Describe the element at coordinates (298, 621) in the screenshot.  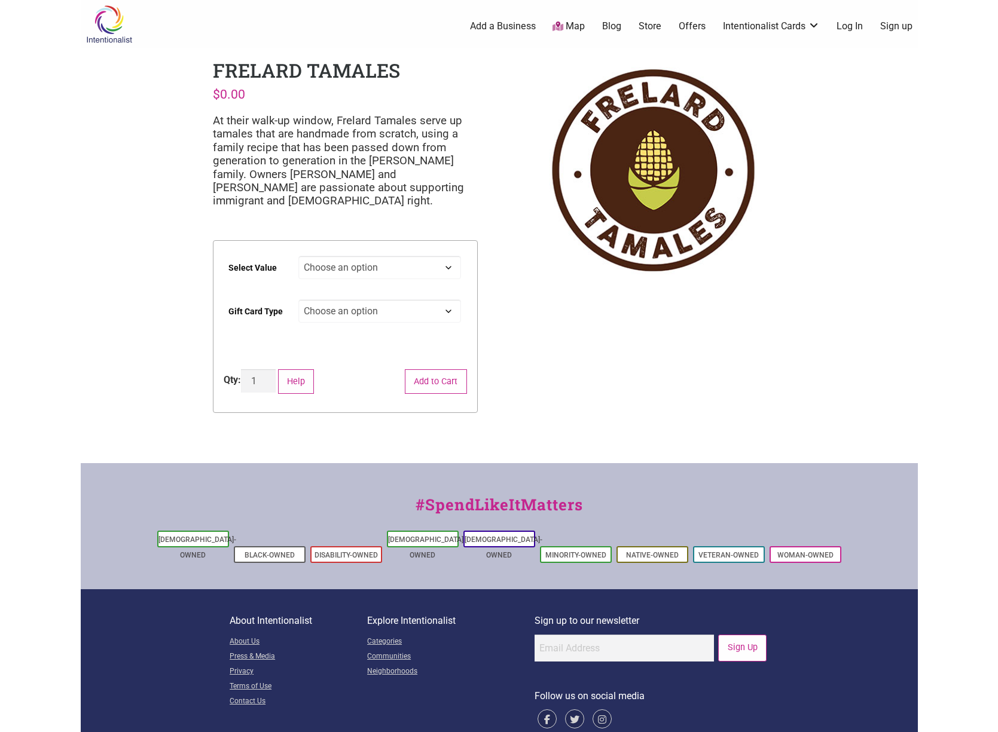
I see `p: About Intentionalist` at that location.